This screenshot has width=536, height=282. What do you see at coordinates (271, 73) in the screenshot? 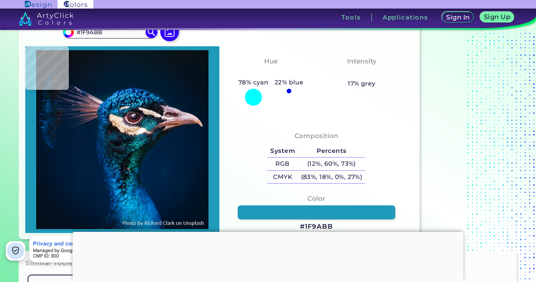
I see `h3: Bluish Cyan` at bounding box center [271, 73].